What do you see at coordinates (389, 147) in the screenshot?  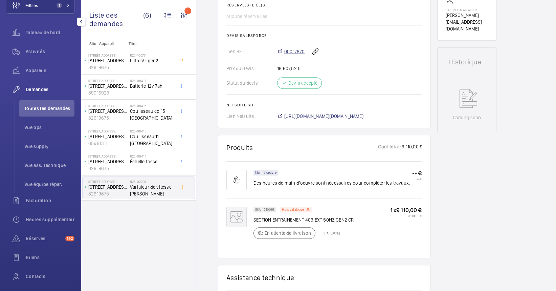 I see `p: Coût total :` at bounding box center [389, 147].